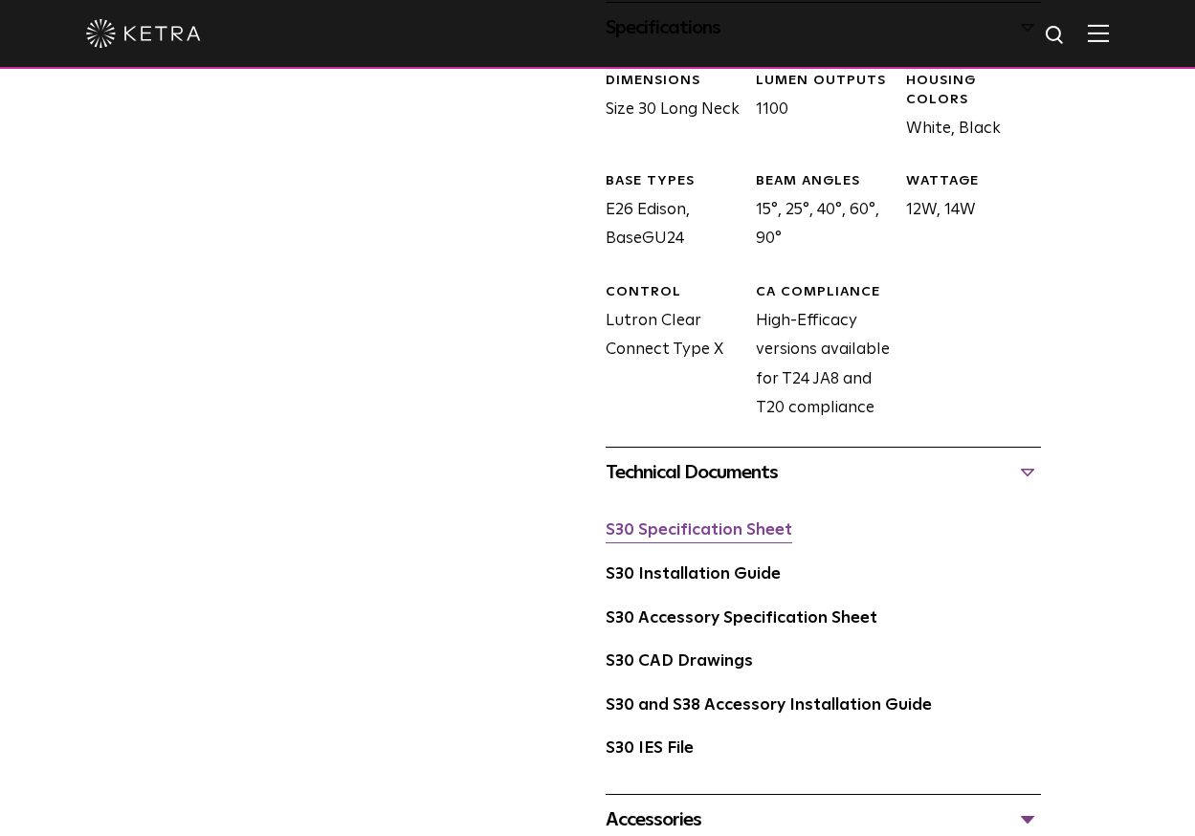  I want to click on a: S30 and S38 Accessory Installation Guide, so click(769, 705).